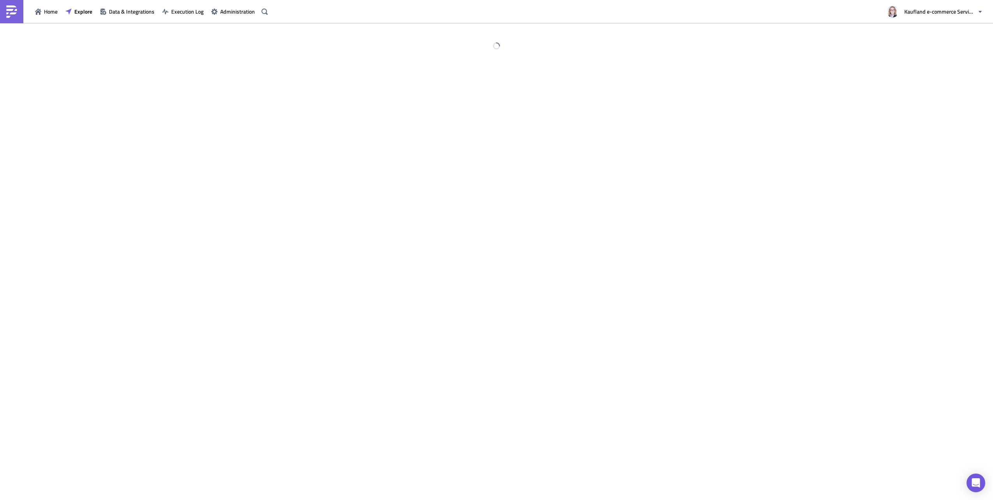 The image size is (993, 500). Describe the element at coordinates (975, 483) in the screenshot. I see `div: Open Intercom Messenger` at that location.